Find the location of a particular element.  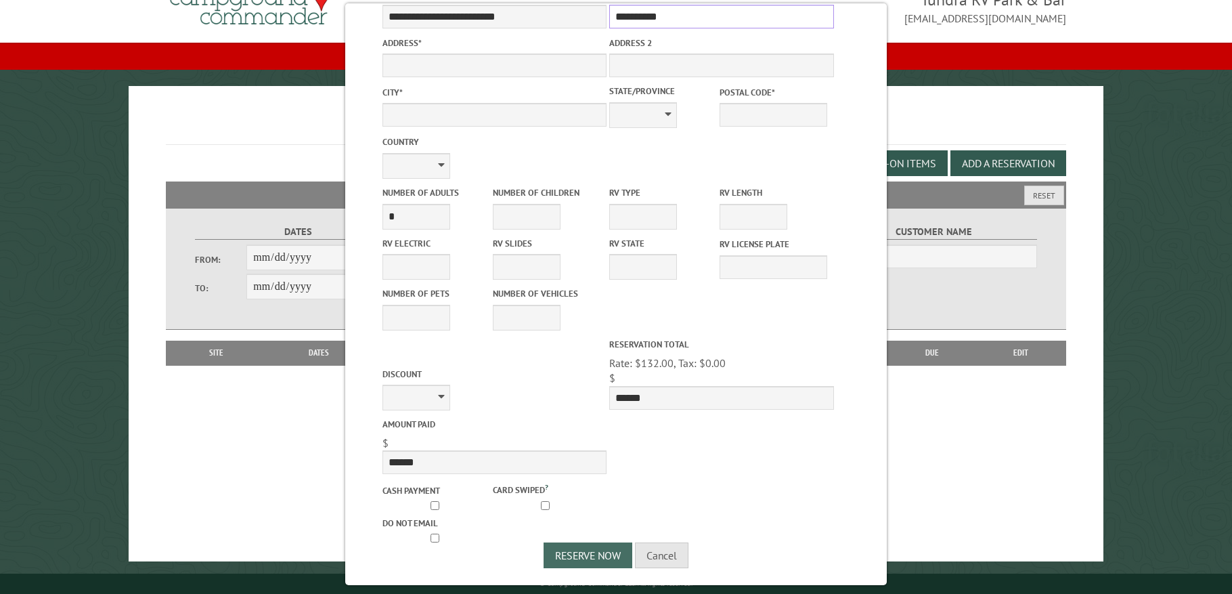

h2: Filters is located at coordinates (616, 194).